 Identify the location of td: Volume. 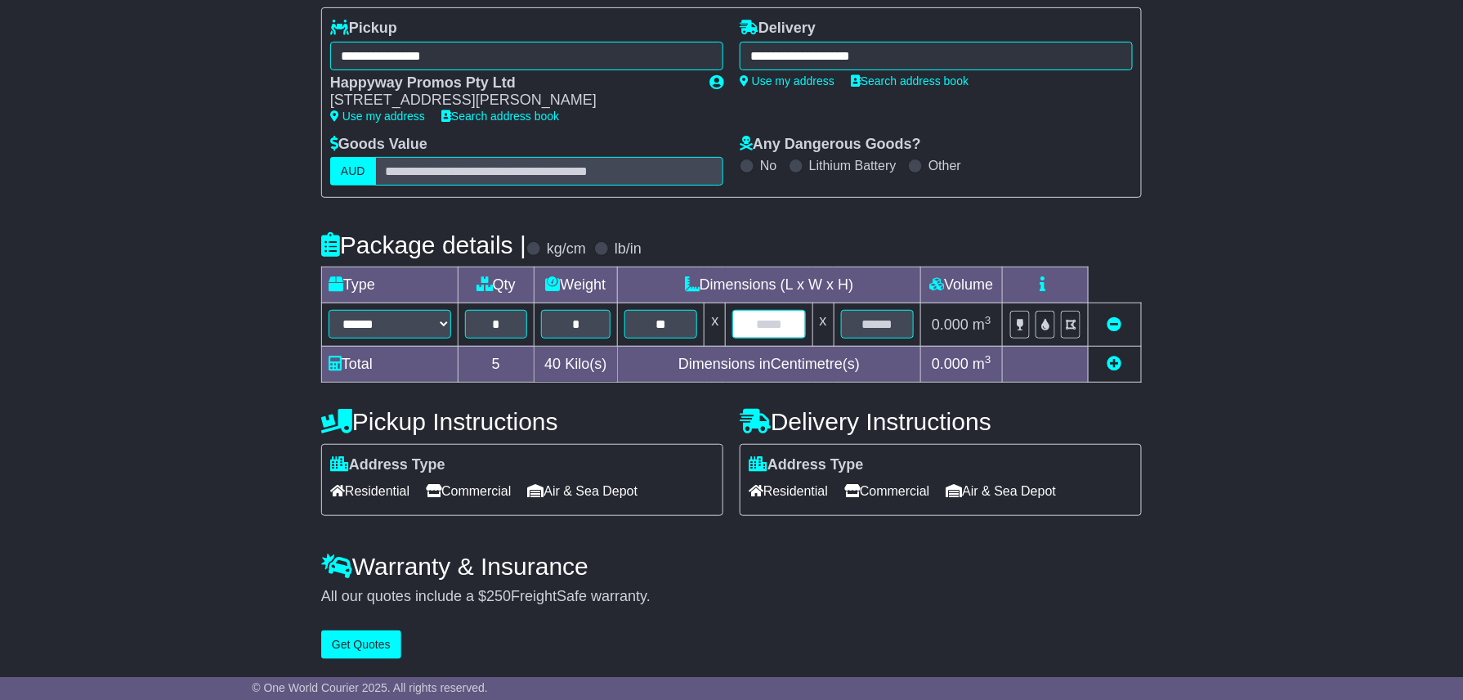
(961, 285).